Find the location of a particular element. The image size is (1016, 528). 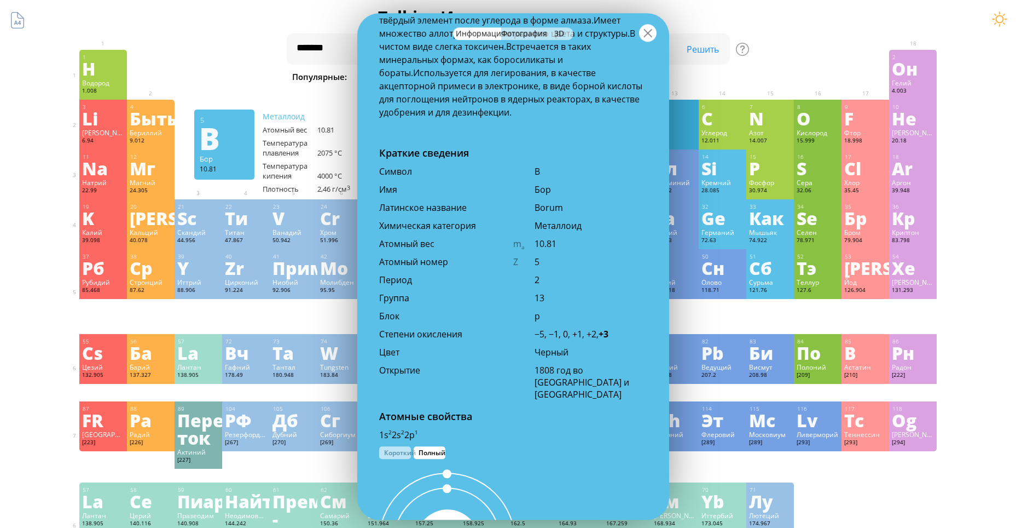

div: 34 is located at coordinates (818, 206).